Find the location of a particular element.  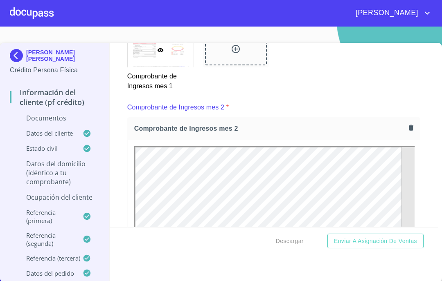

p: Crédito Persona Física is located at coordinates (54, 70).